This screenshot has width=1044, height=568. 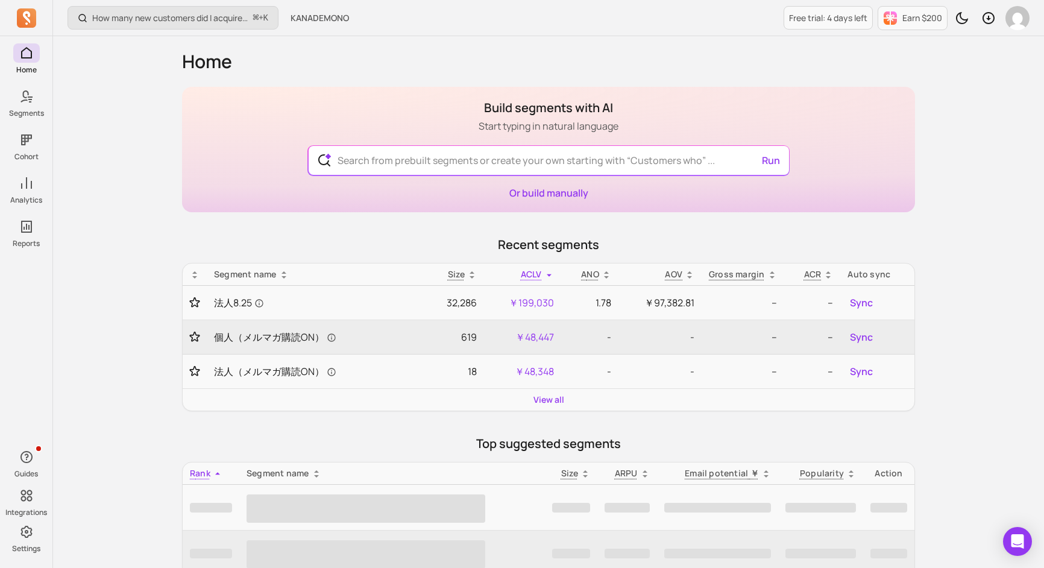 I want to click on p: Earn $200, so click(x=922, y=18).